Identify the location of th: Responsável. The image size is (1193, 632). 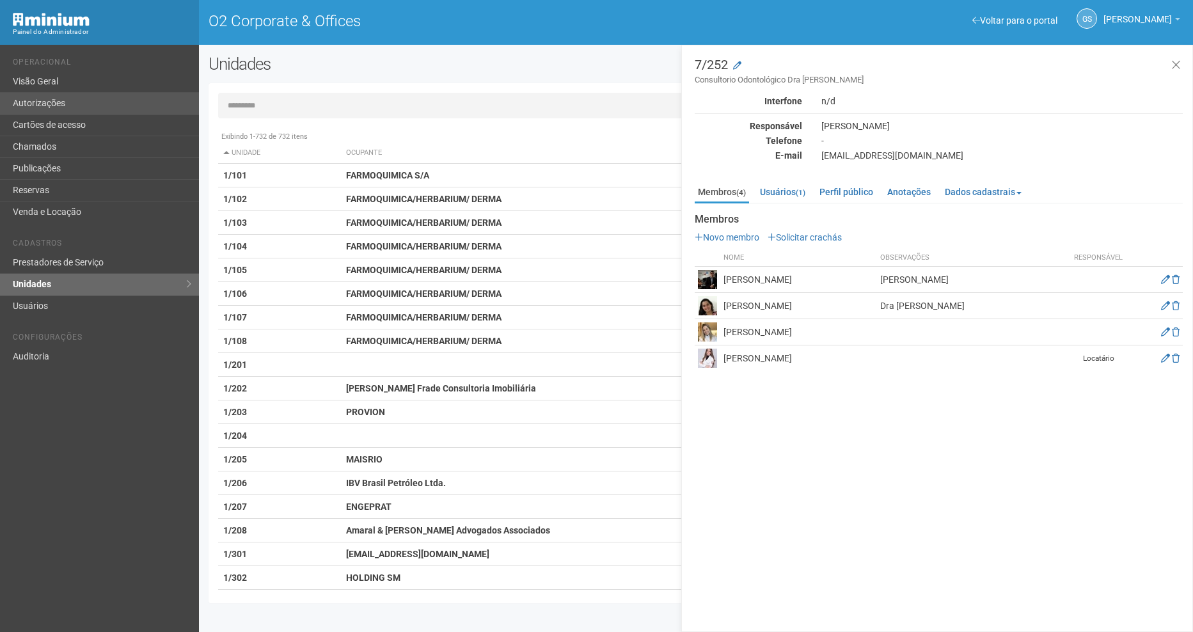
(1099, 258).